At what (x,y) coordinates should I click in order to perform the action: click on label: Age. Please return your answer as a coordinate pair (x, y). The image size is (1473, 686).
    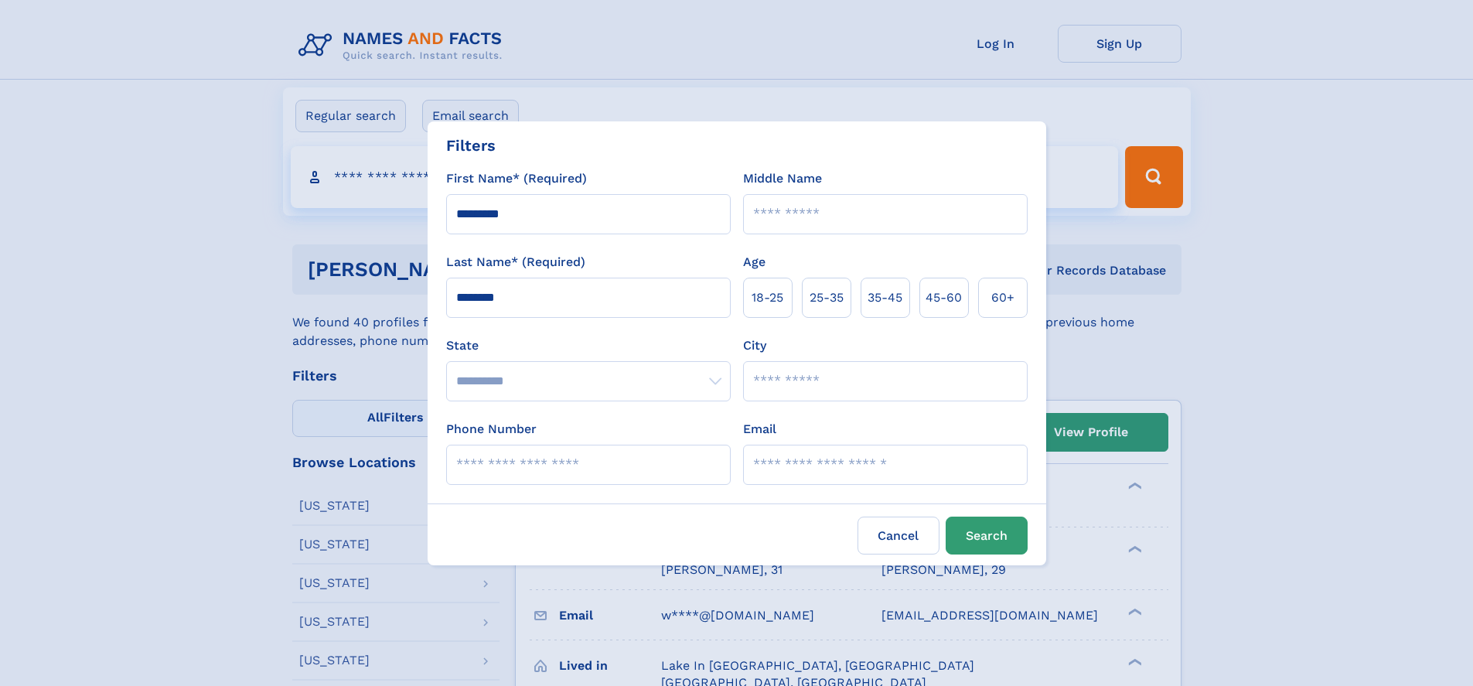
    Looking at the image, I should click on (754, 262).